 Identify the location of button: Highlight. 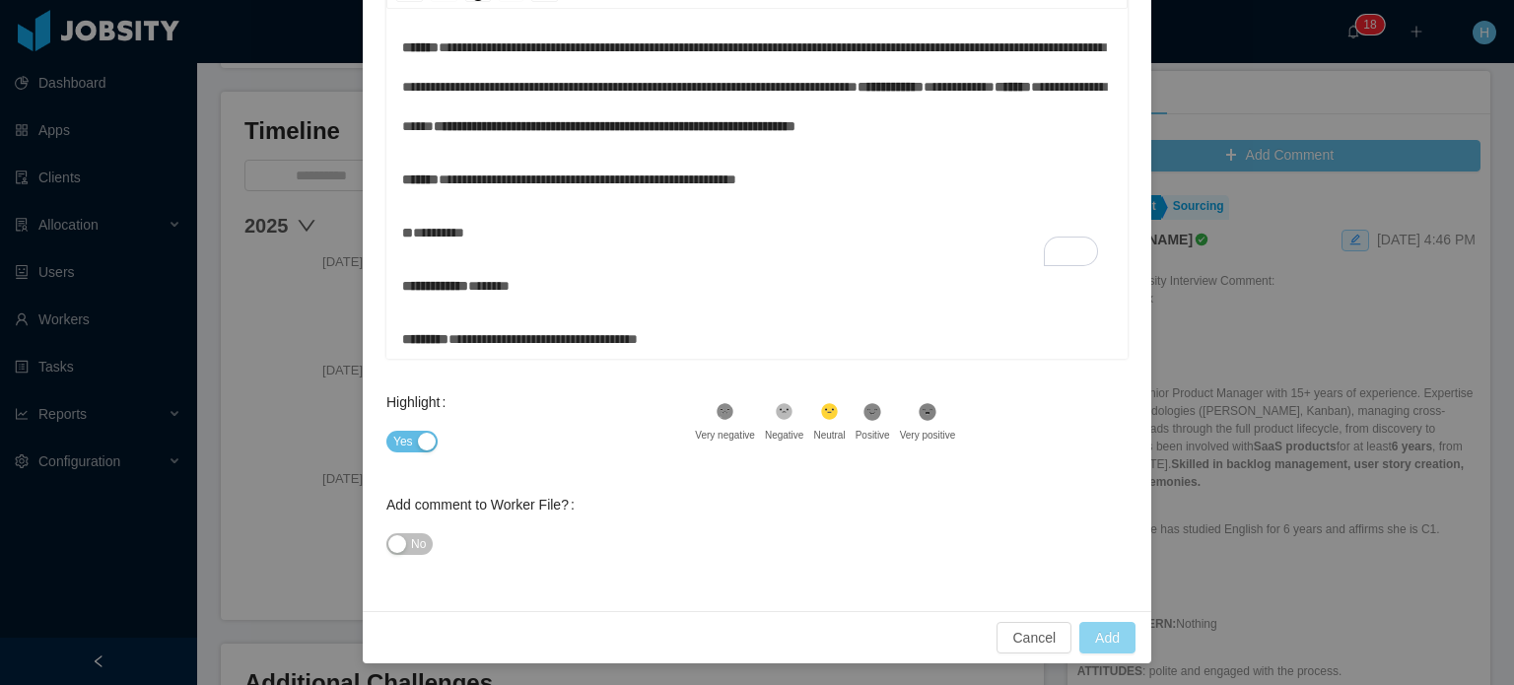
(412, 442).